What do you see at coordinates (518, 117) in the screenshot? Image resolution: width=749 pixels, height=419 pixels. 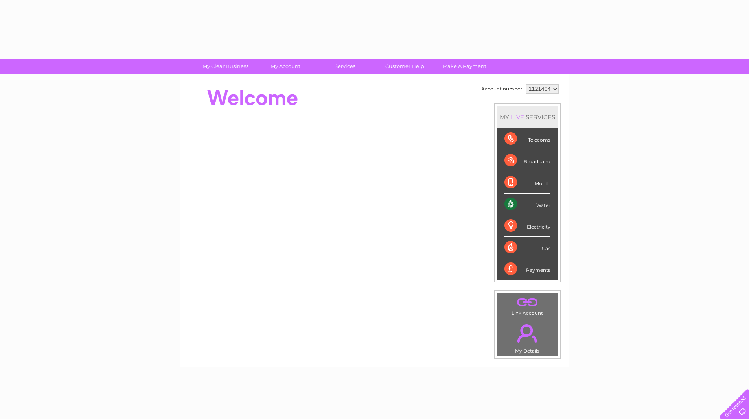 I see `div: LIVE` at bounding box center [518, 117].